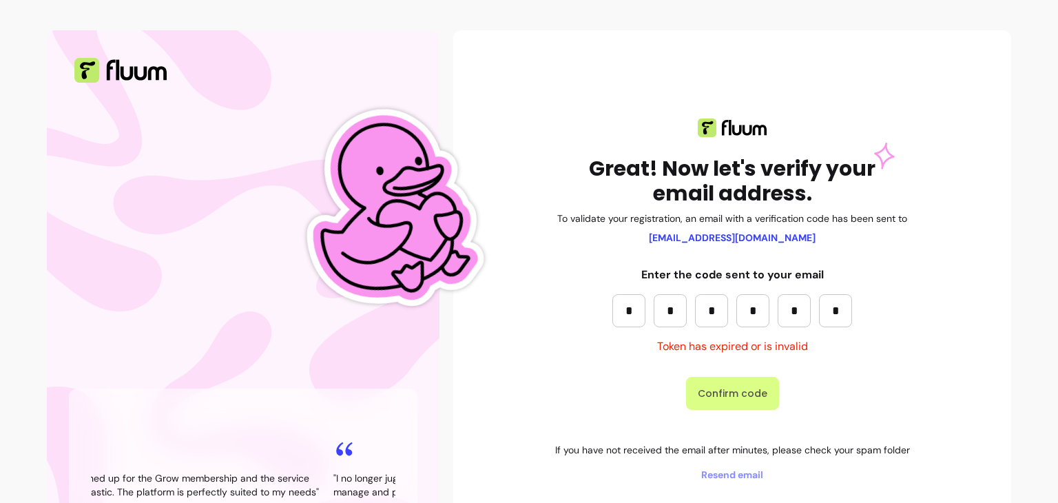 The height and width of the screenshot is (503, 1058). I want to click on blockquote: " I recently signed up for the Grow membership and the service has been fantastic. The platform i..., so click(176, 485).